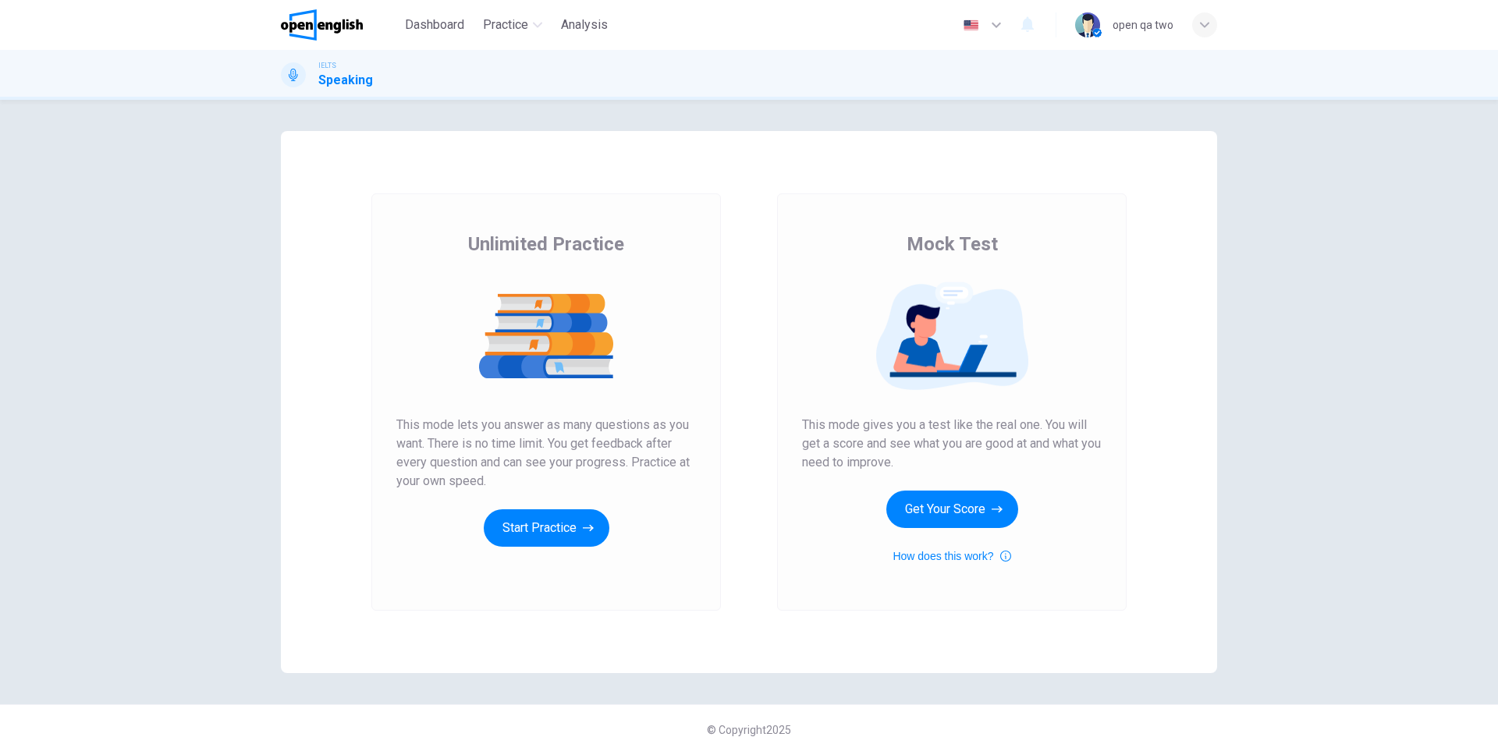  I want to click on span: © Copyright 2025, so click(749, 730).